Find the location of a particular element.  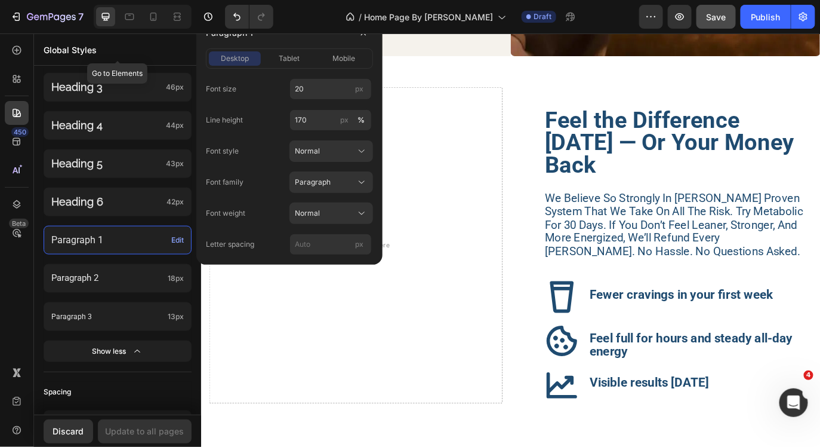

span: 43px is located at coordinates (175, 164).